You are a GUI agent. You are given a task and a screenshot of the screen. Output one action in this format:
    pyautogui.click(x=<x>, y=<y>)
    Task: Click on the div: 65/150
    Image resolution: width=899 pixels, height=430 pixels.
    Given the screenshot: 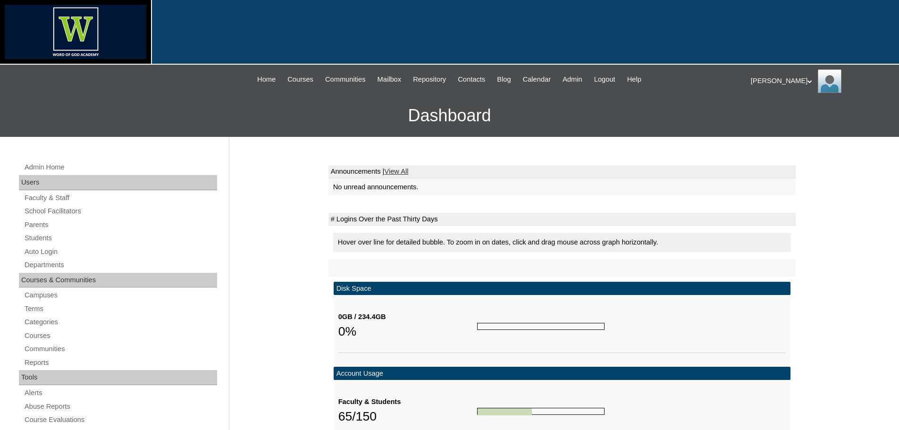 What is the action you would take?
    pyautogui.click(x=408, y=416)
    